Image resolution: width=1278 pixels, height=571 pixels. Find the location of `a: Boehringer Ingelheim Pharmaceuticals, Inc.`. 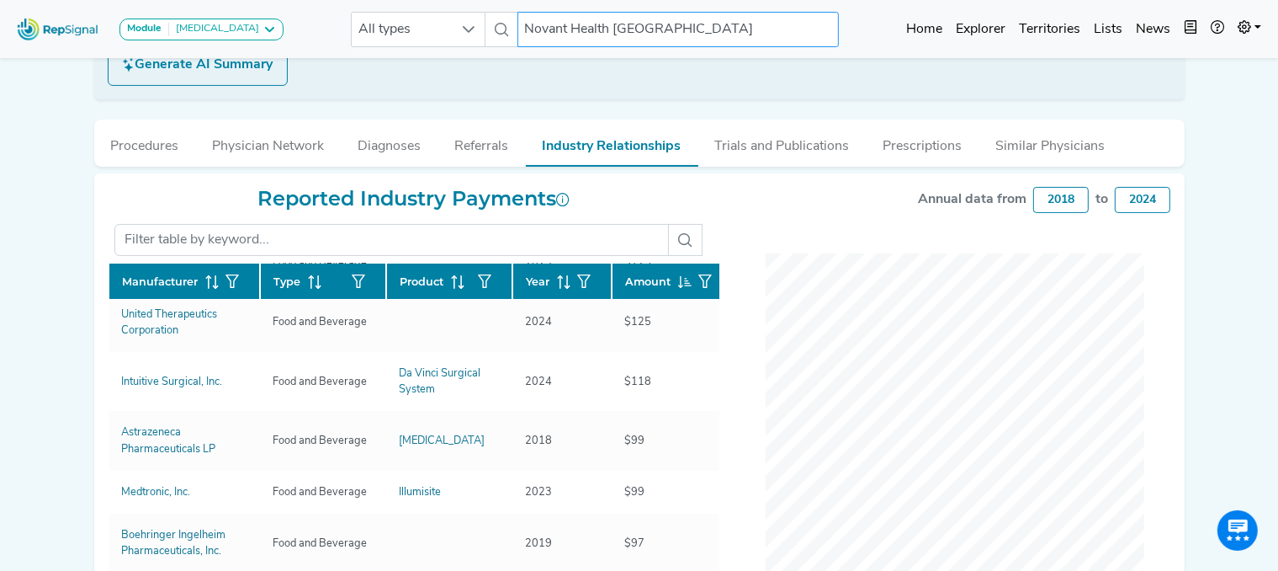

a: Boehringer Ingelheim Pharmaceuticals, Inc. is located at coordinates (184, 543).